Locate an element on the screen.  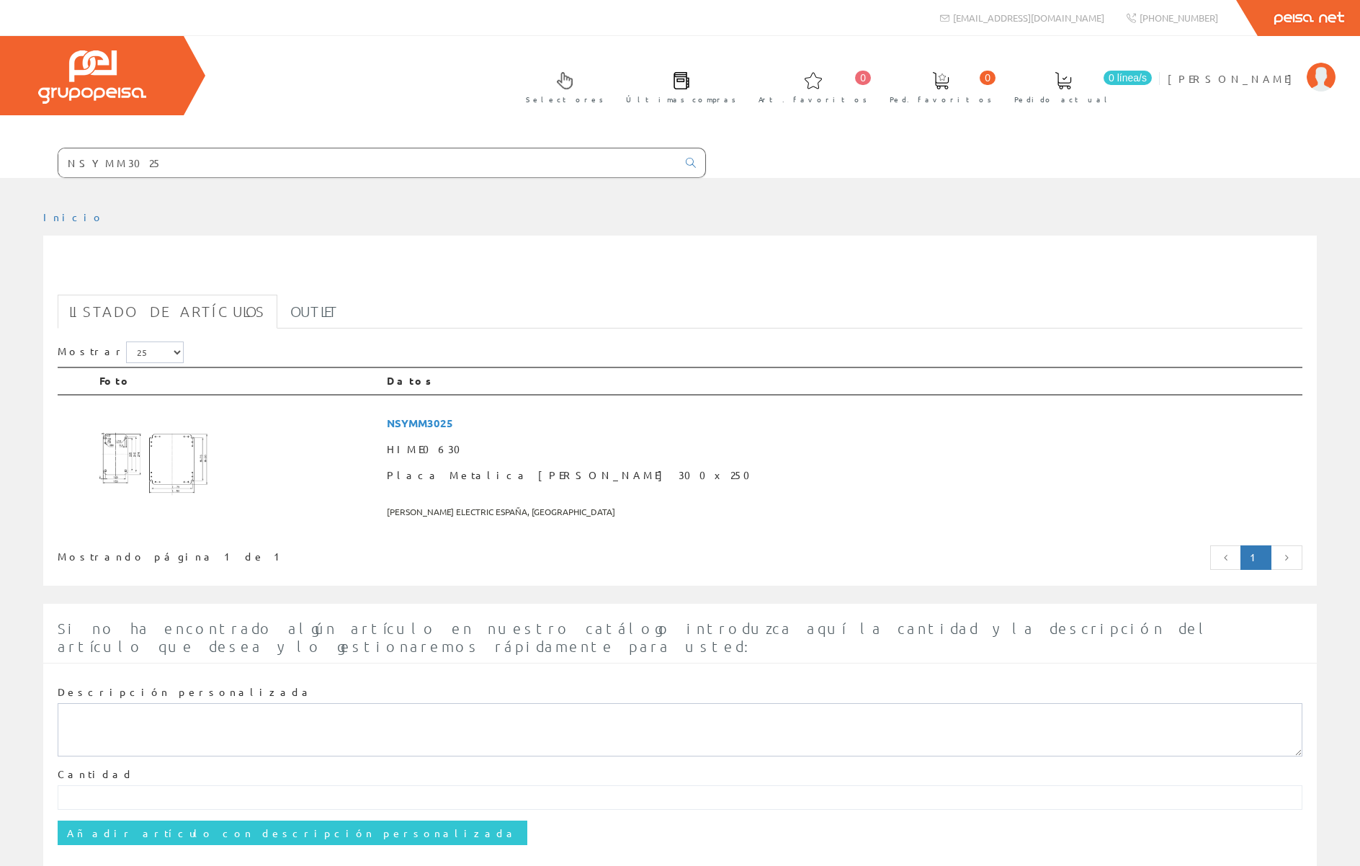
label: Mostrar is located at coordinates (120, 352).